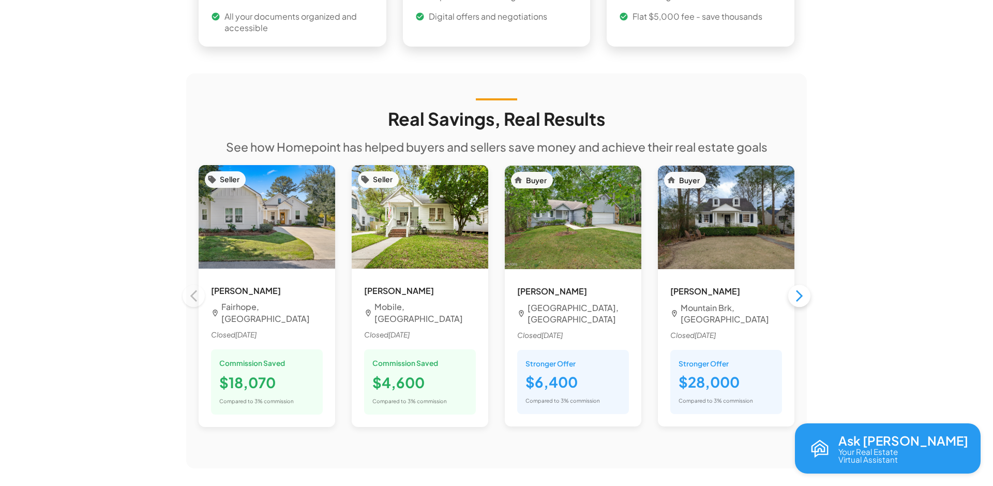  Describe the element at coordinates (726, 217) in the screenshot. I see `img: Property in Mountain Brk, AL` at that location.